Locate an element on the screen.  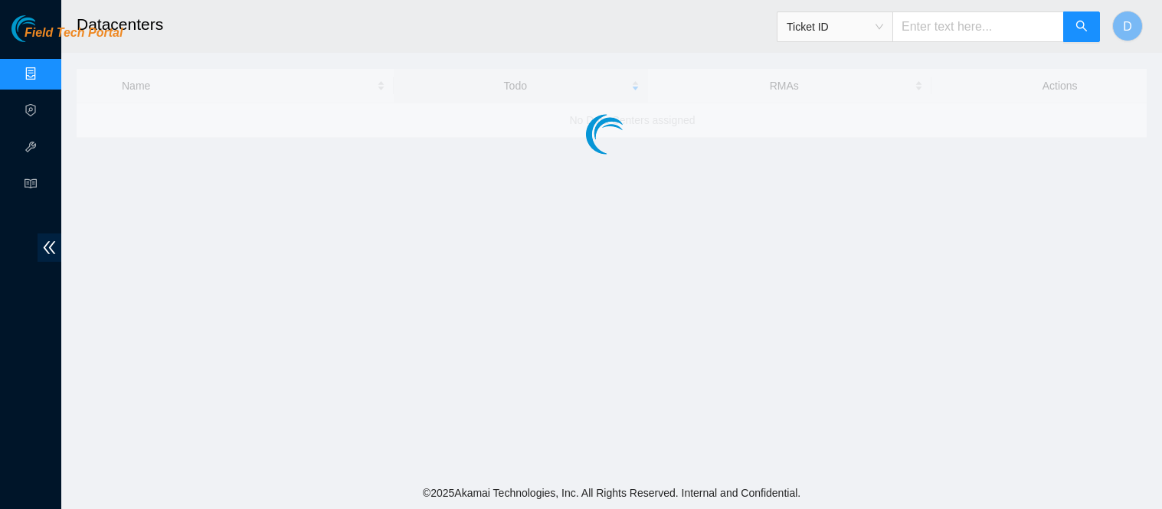
button: search is located at coordinates (1081, 27).